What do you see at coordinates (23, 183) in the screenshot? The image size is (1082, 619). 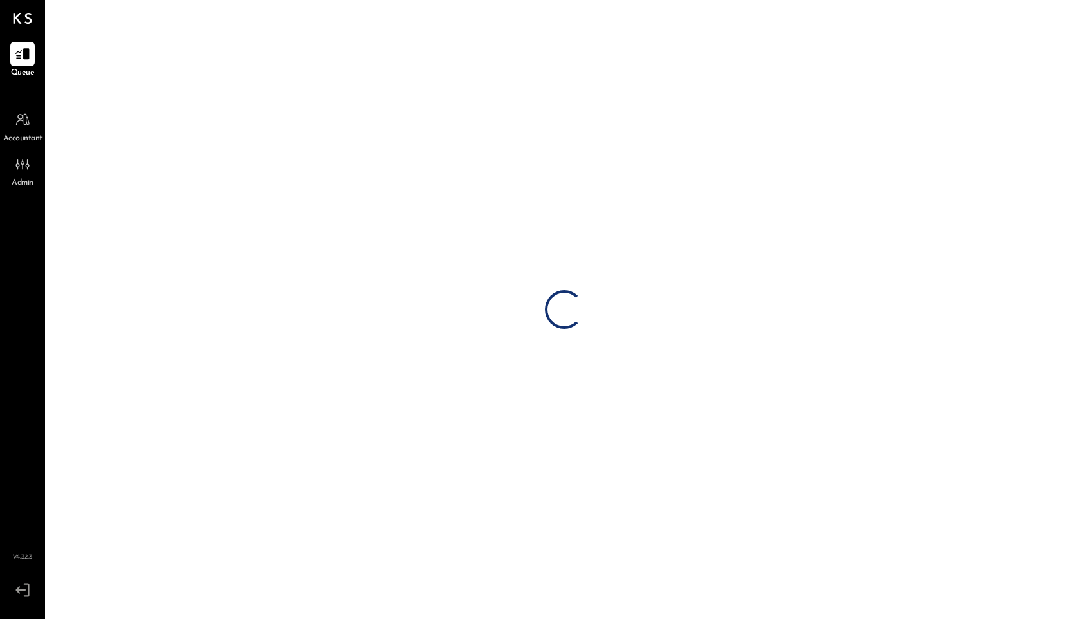 I see `span: Admin` at bounding box center [23, 183].